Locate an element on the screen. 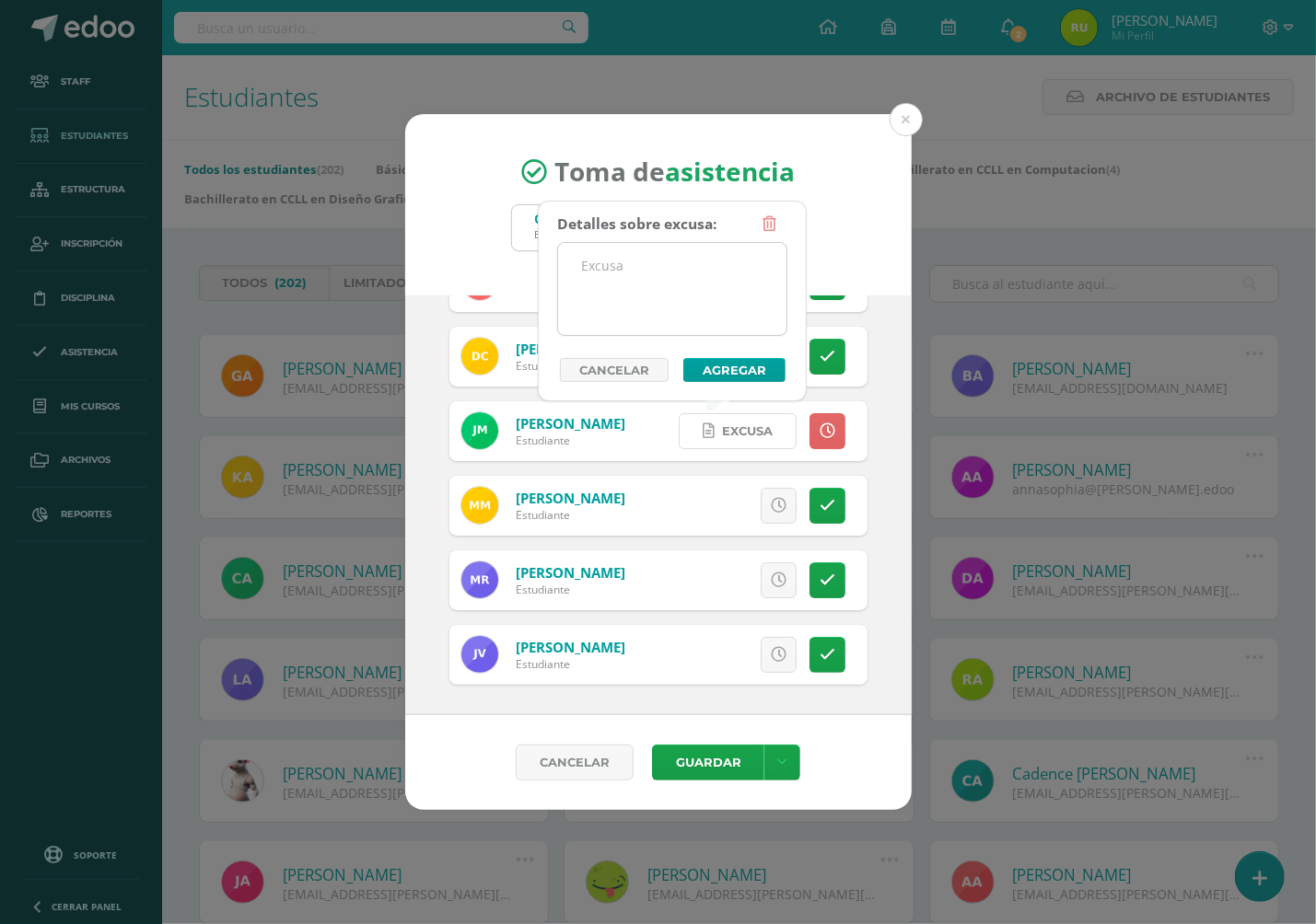 This screenshot has width=1316, height=924. button: Close (Esc) is located at coordinates (906, 120).